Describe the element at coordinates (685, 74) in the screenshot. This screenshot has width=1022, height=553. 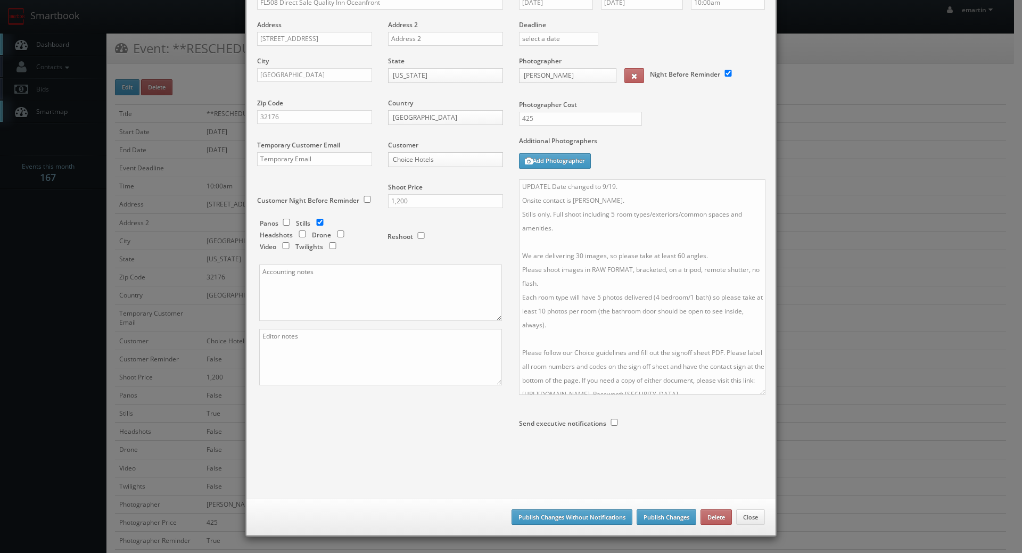
I see `label: Night Before Reminder` at that location.